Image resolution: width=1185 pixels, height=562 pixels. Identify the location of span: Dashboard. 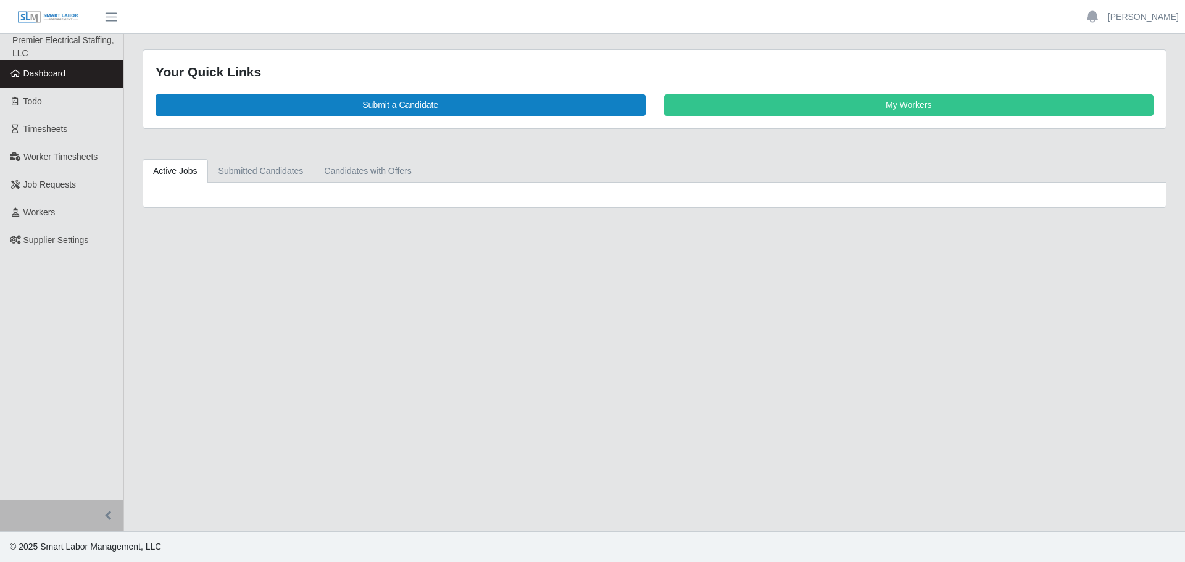
(44, 73).